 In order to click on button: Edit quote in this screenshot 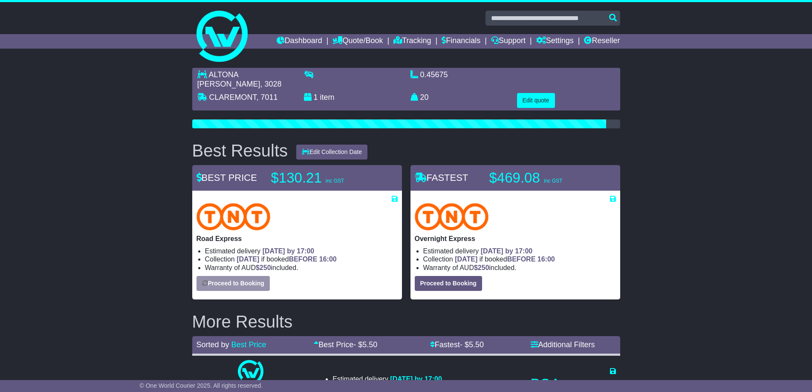, I will do `click(536, 100)`.